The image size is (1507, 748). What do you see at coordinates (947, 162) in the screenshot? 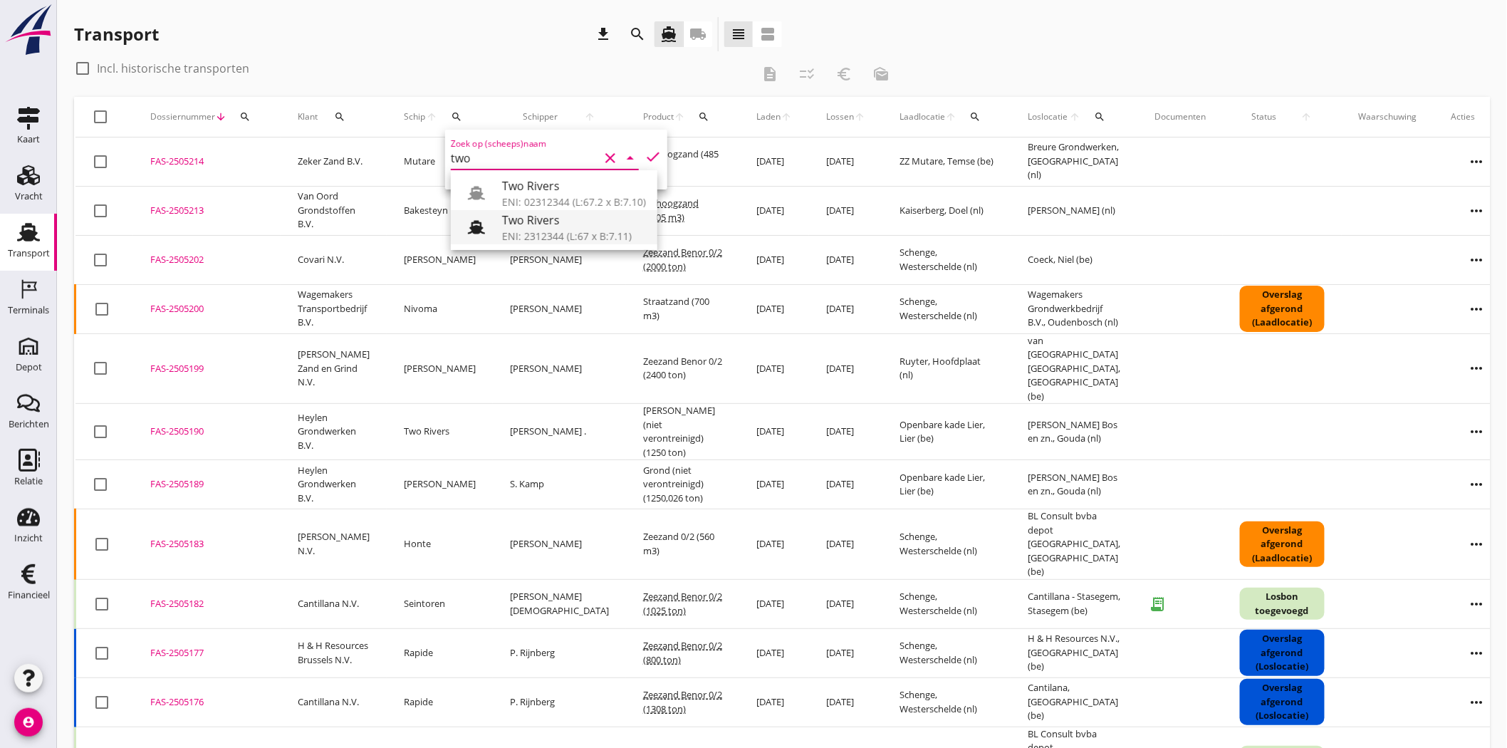
I see `td: ZZ Mutare, Temse (be)` at bounding box center [947, 162].